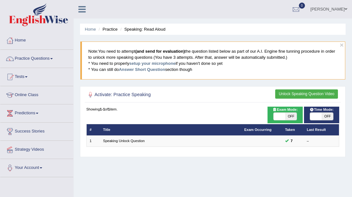  Describe the element at coordinates (292, 130) in the screenshot. I see `th: Taken` at that location.